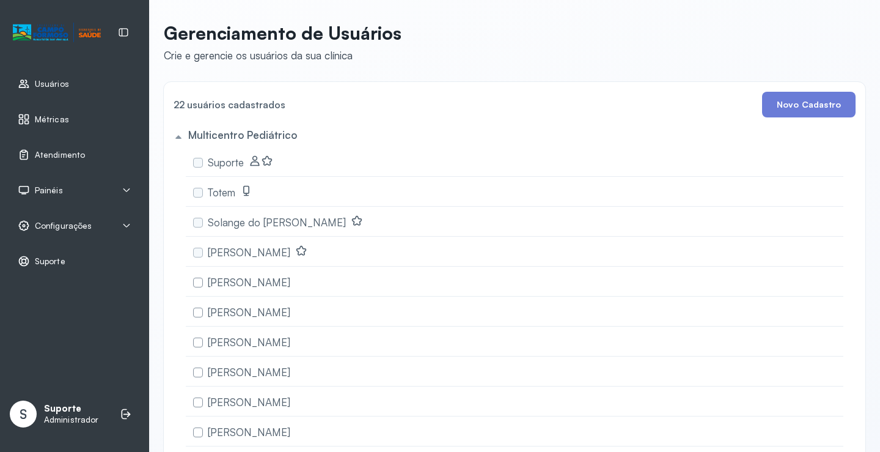 This screenshot has width=880, height=452. I want to click on a: Usuários, so click(75, 84).